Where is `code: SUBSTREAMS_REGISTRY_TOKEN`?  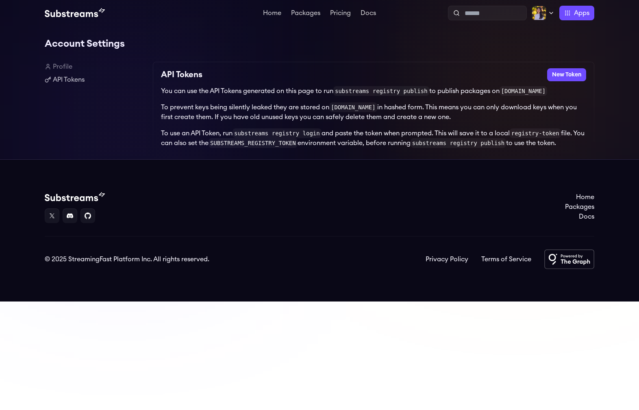
code: SUBSTREAMS_REGISTRY_TOKEN is located at coordinates (253, 143).